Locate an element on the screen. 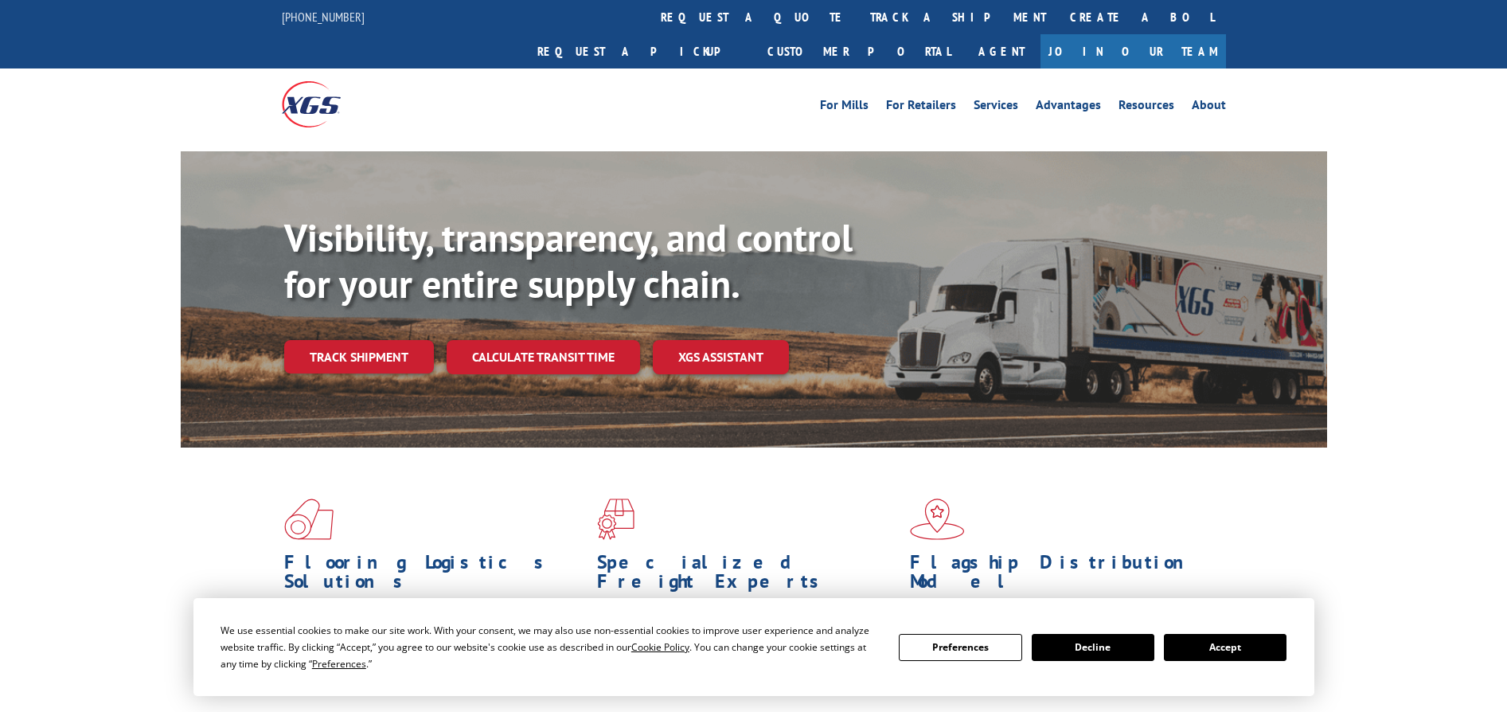  button: Accept is located at coordinates (1225, 647).